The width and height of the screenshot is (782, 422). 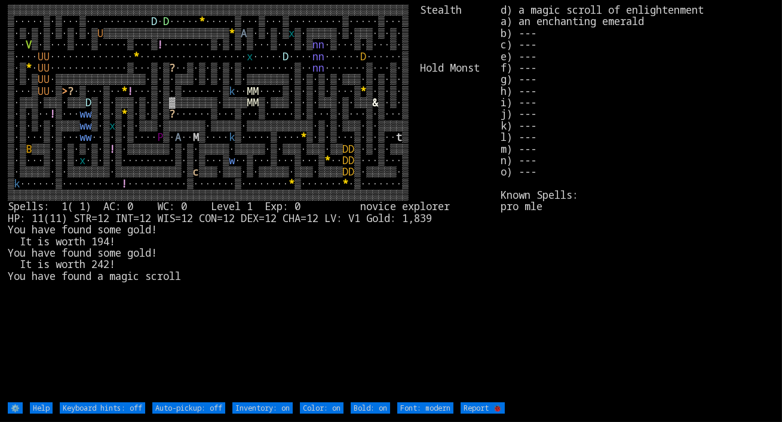 I want to click on input: Auto-pickup: off, so click(x=189, y=408).